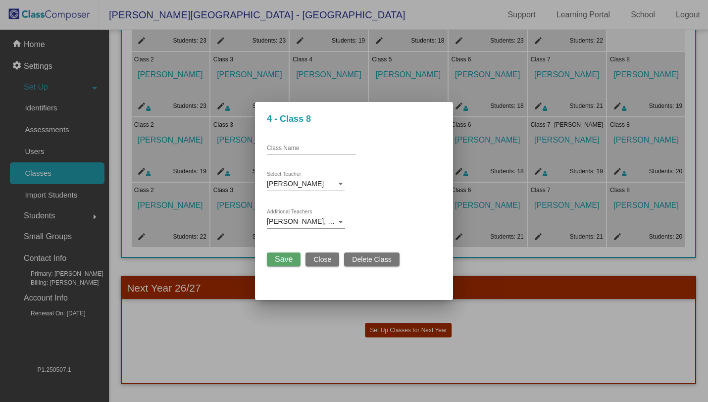  Describe the element at coordinates (323, 260) in the screenshot. I see `button: Close` at that location.